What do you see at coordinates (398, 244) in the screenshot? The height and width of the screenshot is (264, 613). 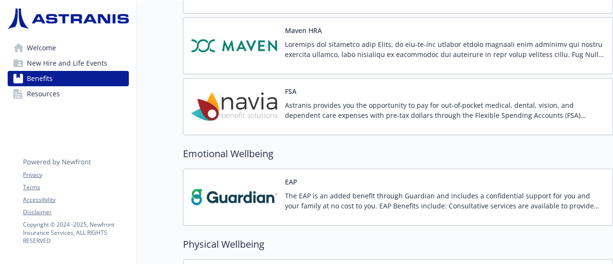 I see `h2: Physical Wellbeing` at bounding box center [398, 244].